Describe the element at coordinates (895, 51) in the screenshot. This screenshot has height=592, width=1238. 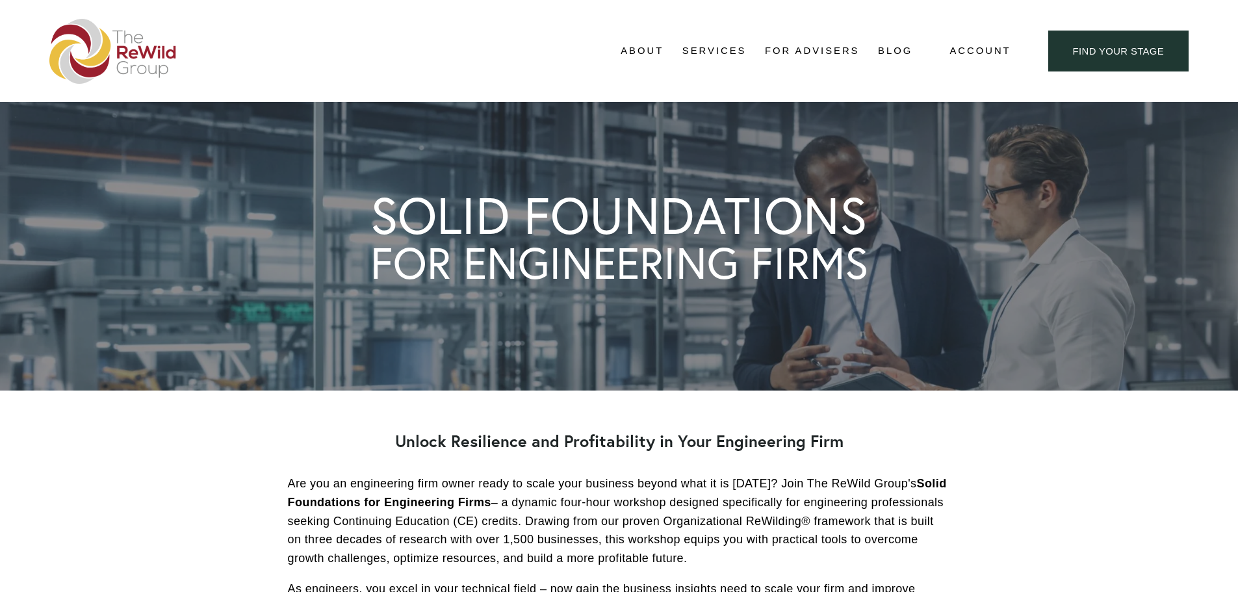
I see `a: Blog` at that location.